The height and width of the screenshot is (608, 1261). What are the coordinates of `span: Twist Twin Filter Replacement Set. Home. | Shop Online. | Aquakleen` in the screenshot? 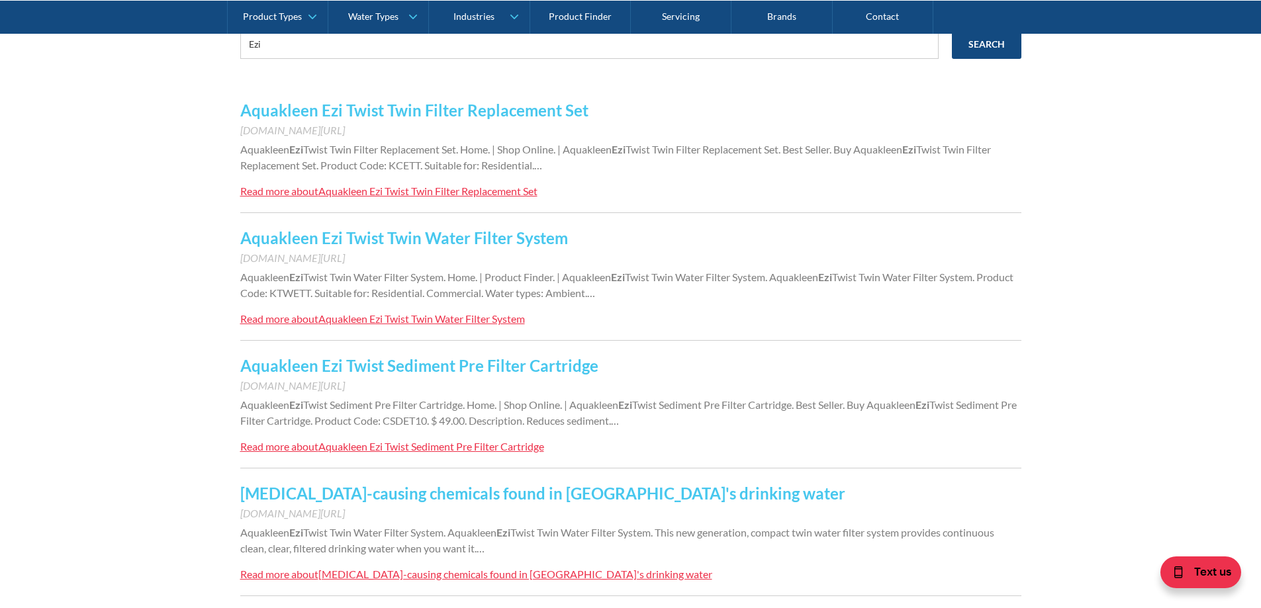 It's located at (457, 149).